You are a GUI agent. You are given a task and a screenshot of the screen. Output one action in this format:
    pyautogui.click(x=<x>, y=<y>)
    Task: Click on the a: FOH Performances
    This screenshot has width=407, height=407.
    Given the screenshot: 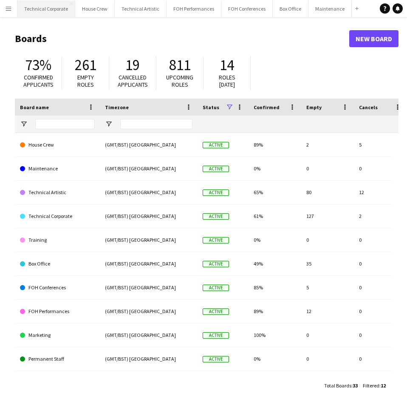 What is the action you would take?
    pyautogui.click(x=57, y=312)
    